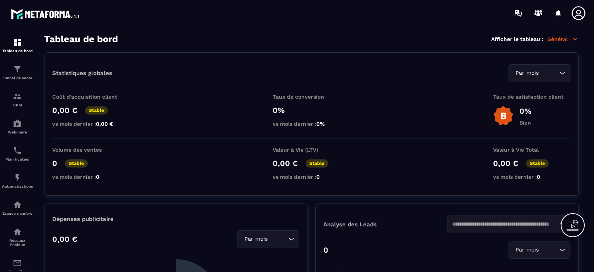 This screenshot has height=272, width=594. What do you see at coordinates (17, 213) in the screenshot?
I see `p: Espace membre` at bounding box center [17, 213].